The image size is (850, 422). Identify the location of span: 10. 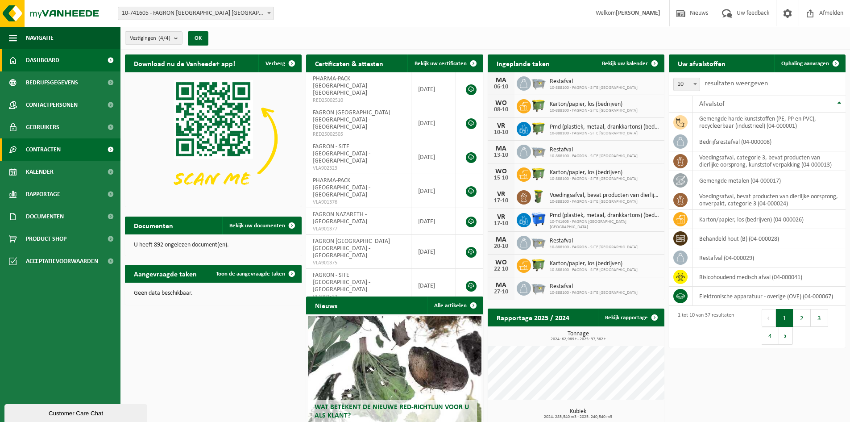
(687, 84).